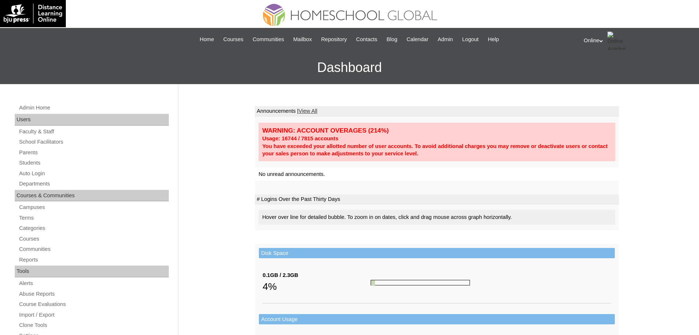  What do you see at coordinates (445, 39) in the screenshot?
I see `a: Admin` at bounding box center [445, 39].